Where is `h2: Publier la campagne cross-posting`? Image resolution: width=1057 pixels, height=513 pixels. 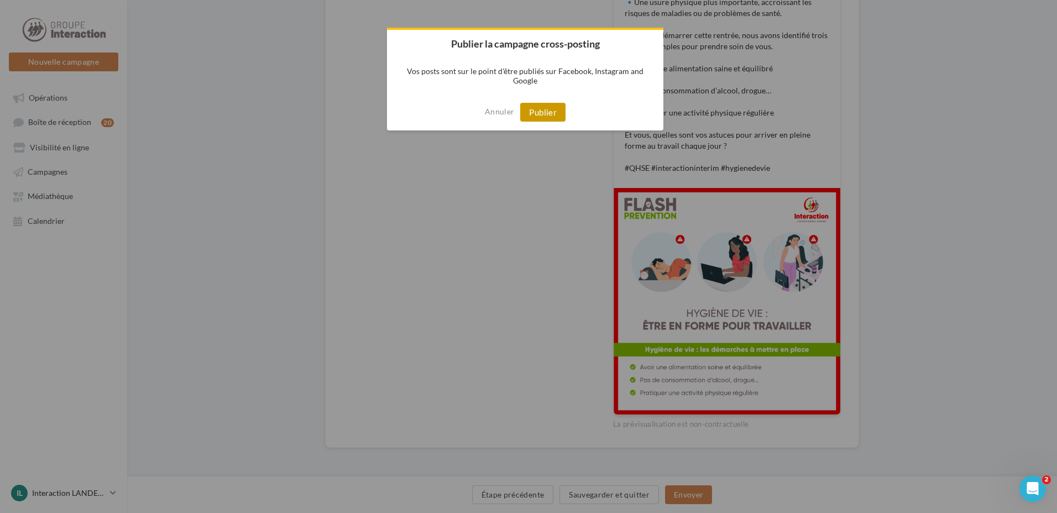 h2: Publier la campagne cross-posting is located at coordinates (525, 44).